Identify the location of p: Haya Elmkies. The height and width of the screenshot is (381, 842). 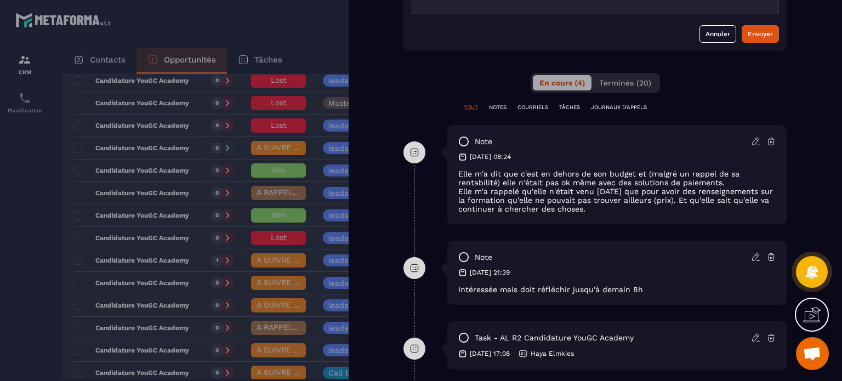
(552, 354).